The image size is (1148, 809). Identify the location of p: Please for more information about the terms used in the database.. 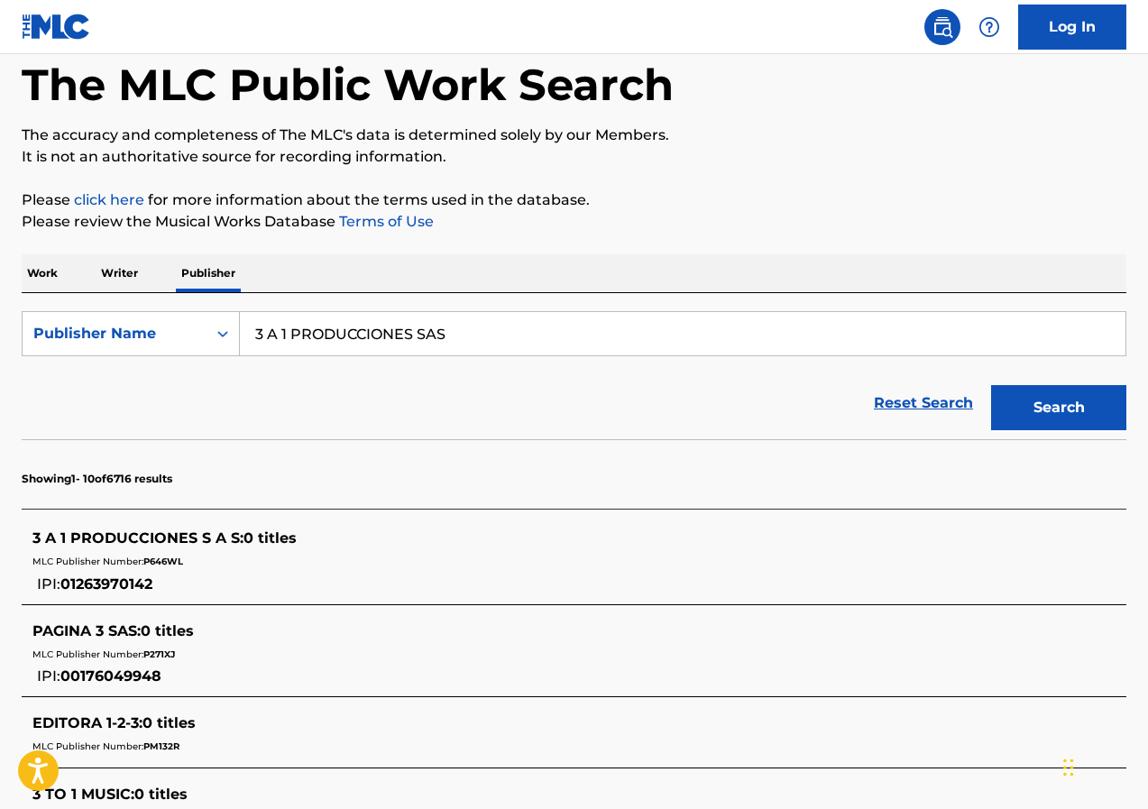
(574, 200).